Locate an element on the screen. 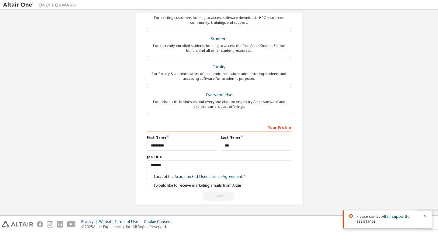 The height and width of the screenshot is (233, 438). div: Privacy is located at coordinates (90, 222).